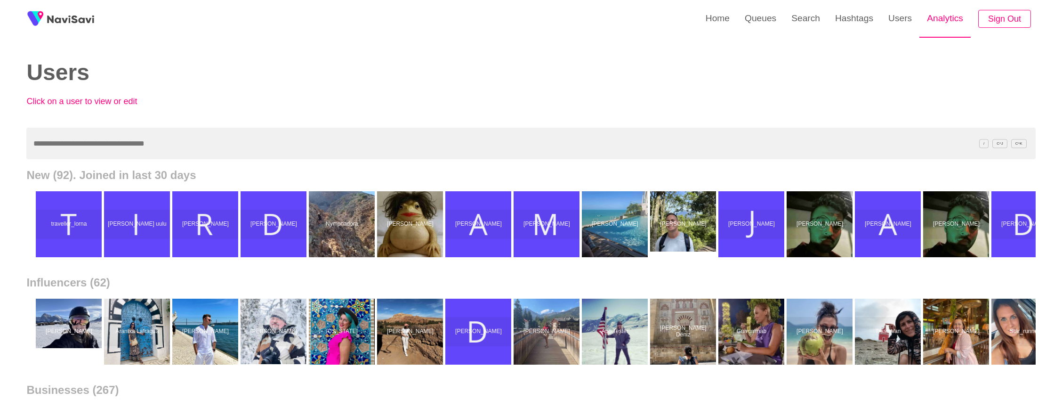 The width and height of the screenshot is (1062, 400). I want to click on h2: New (92). Joined in last 30 days, so click(530, 175).